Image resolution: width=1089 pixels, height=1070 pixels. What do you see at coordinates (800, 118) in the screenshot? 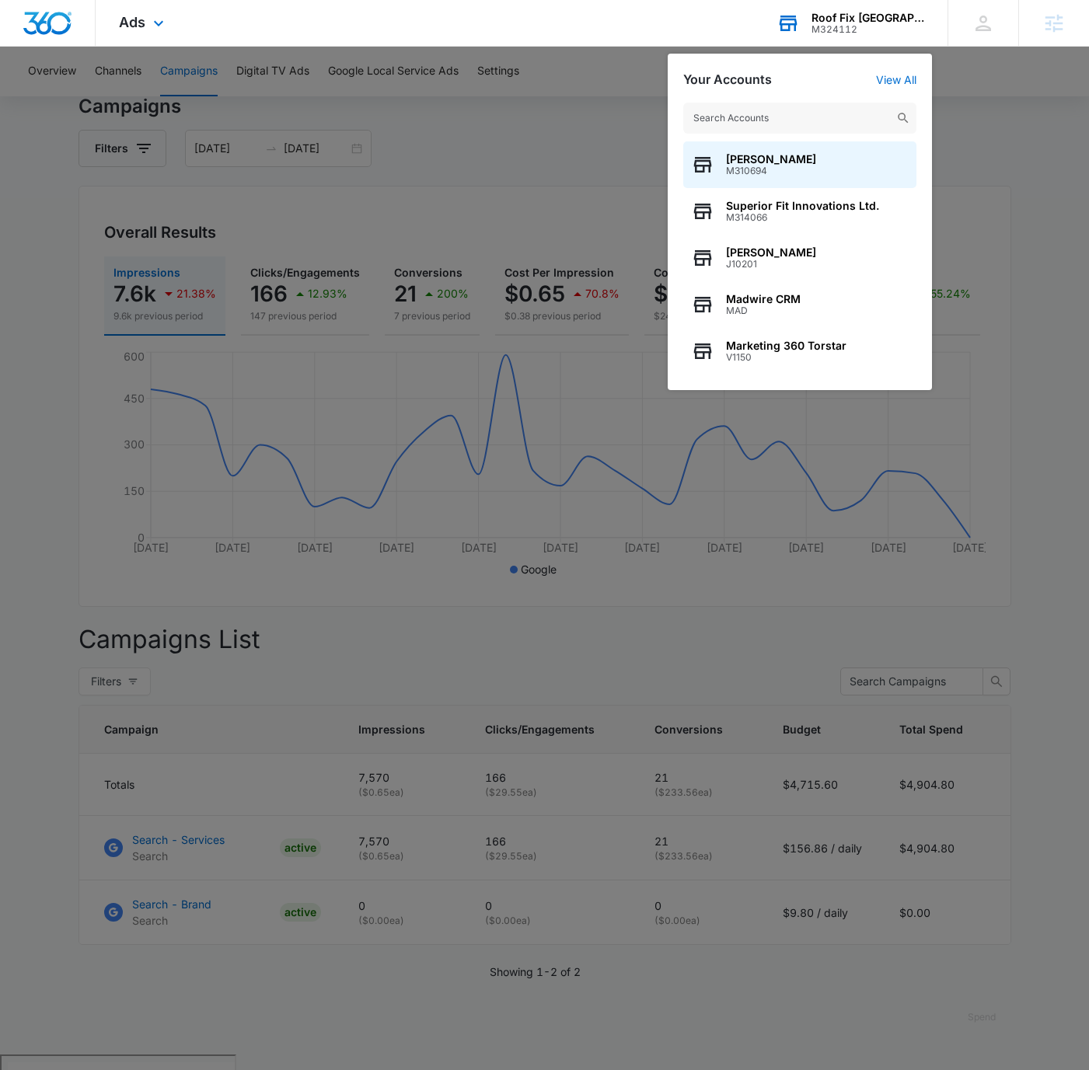
I see `input: Search Accounts` at bounding box center [800, 118].